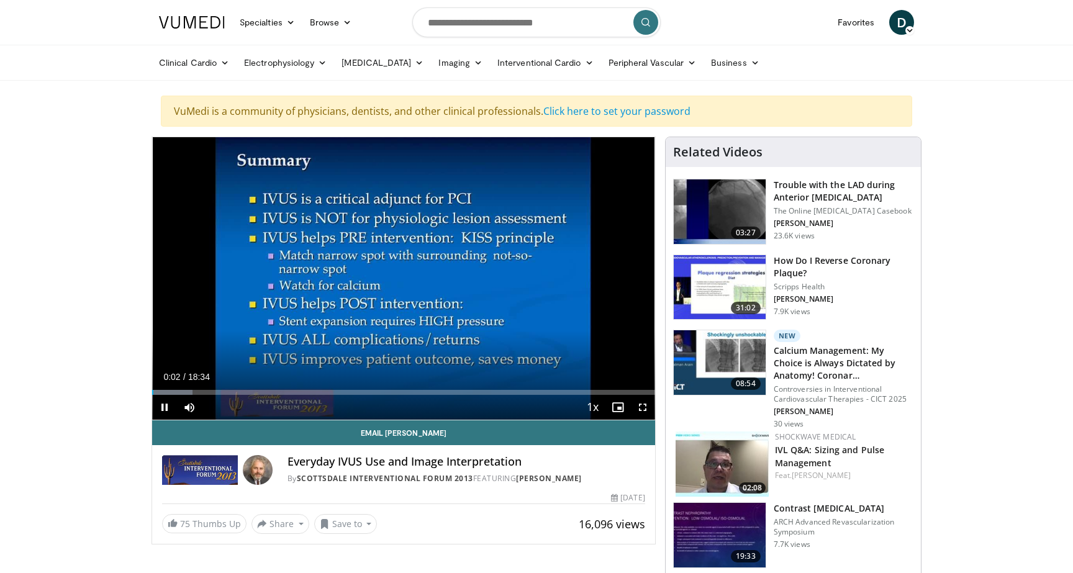 This screenshot has width=1073, height=573. I want to click on a: 02:08, so click(722, 464).